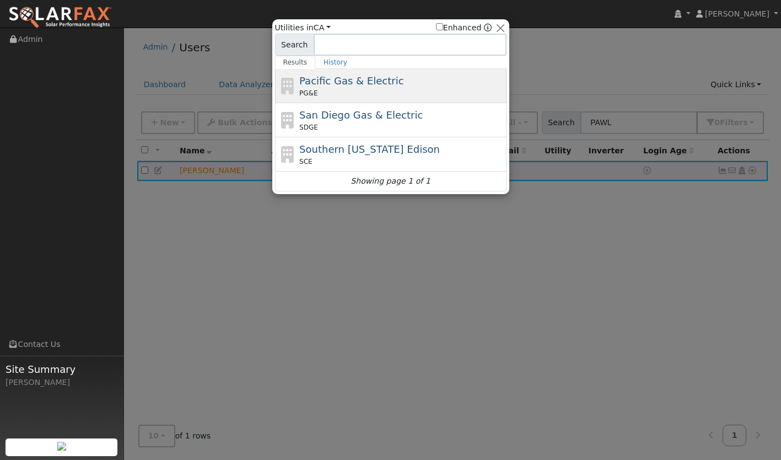 The image size is (781, 460). Describe the element at coordinates (308, 93) in the screenshot. I see `span: PG&E` at that location.